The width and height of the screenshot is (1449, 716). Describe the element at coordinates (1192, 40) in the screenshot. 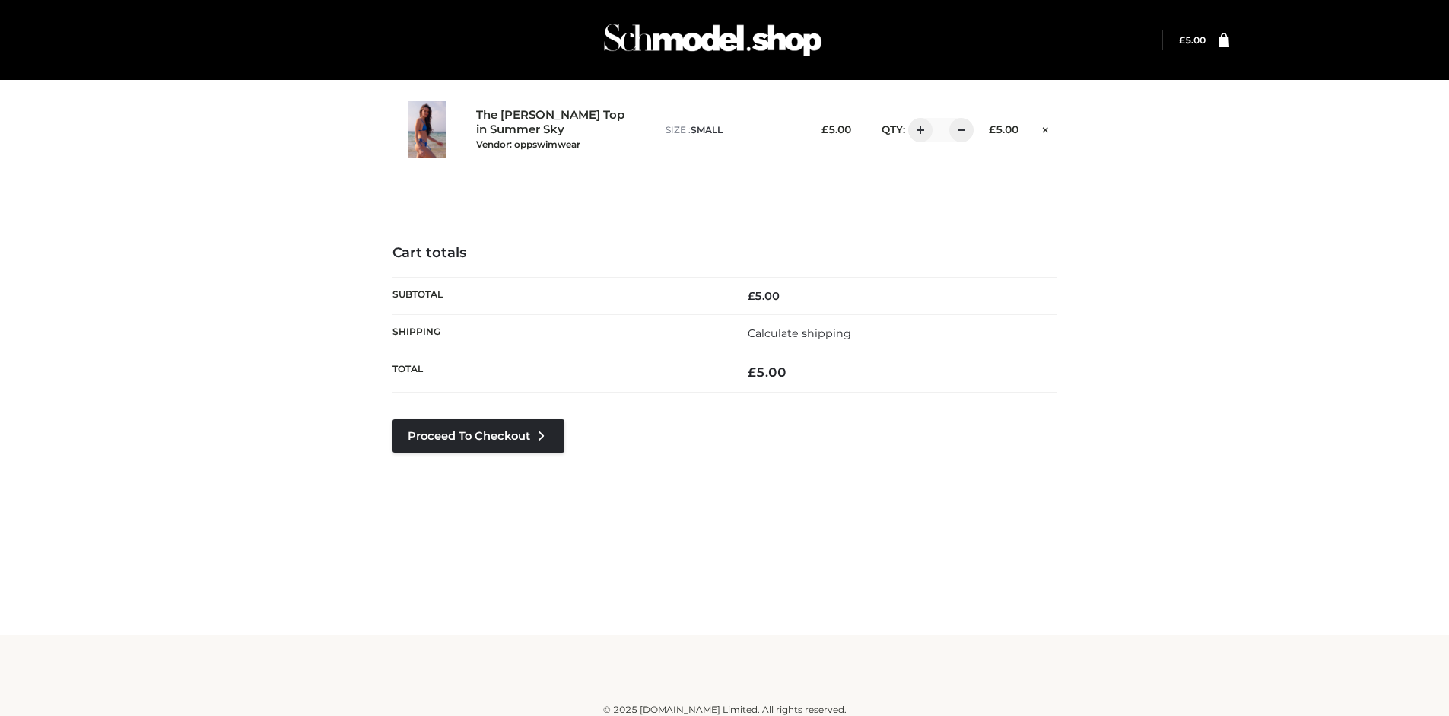

I see `a: £5.00` at that location.